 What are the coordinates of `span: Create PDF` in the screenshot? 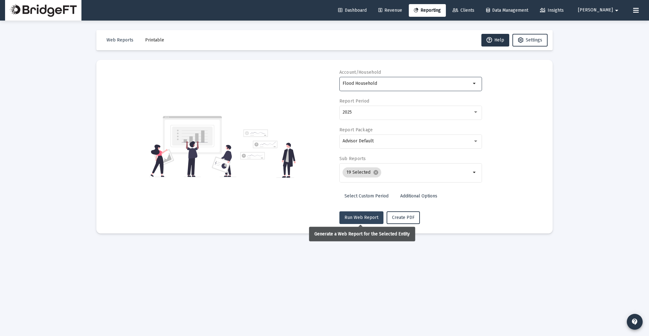 It's located at (403, 218).